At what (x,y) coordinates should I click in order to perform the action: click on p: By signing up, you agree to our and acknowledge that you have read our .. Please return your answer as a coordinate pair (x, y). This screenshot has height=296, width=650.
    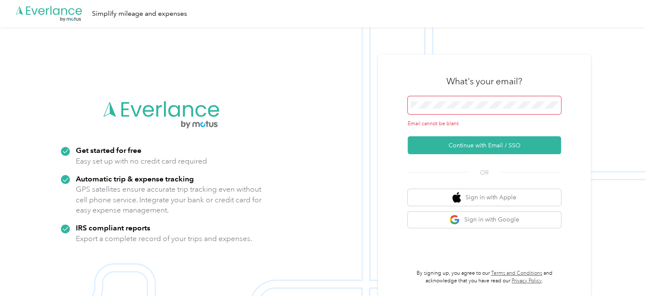
    Looking at the image, I should click on (484, 277).